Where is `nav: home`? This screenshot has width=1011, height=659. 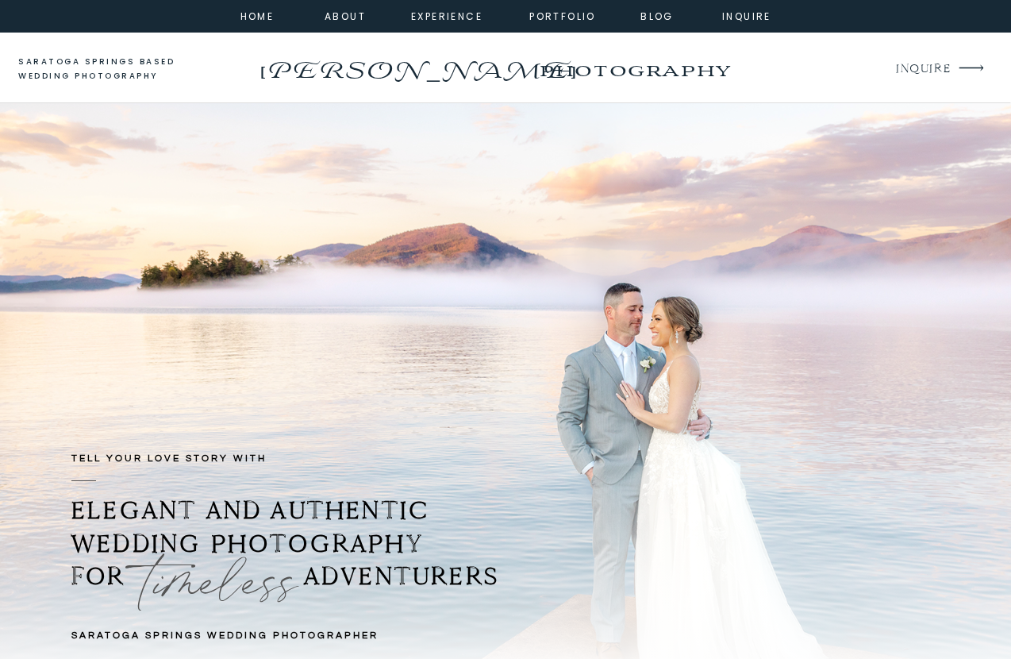
nav: home is located at coordinates (257, 15).